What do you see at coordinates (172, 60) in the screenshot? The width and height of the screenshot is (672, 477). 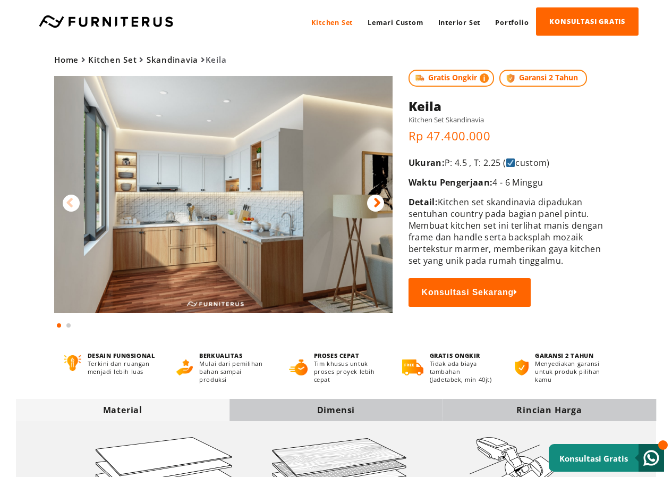 I see `a: Skandinavia` at bounding box center [172, 60].